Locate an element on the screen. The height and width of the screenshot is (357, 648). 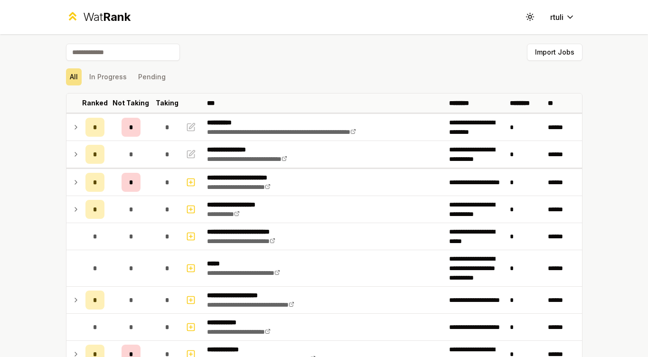
button: In Progress is located at coordinates (108, 77).